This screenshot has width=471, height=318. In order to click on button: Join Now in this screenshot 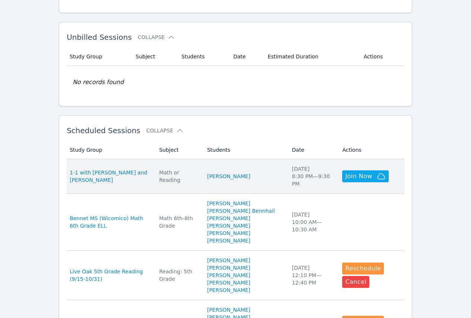, I will do `click(365, 176)`.